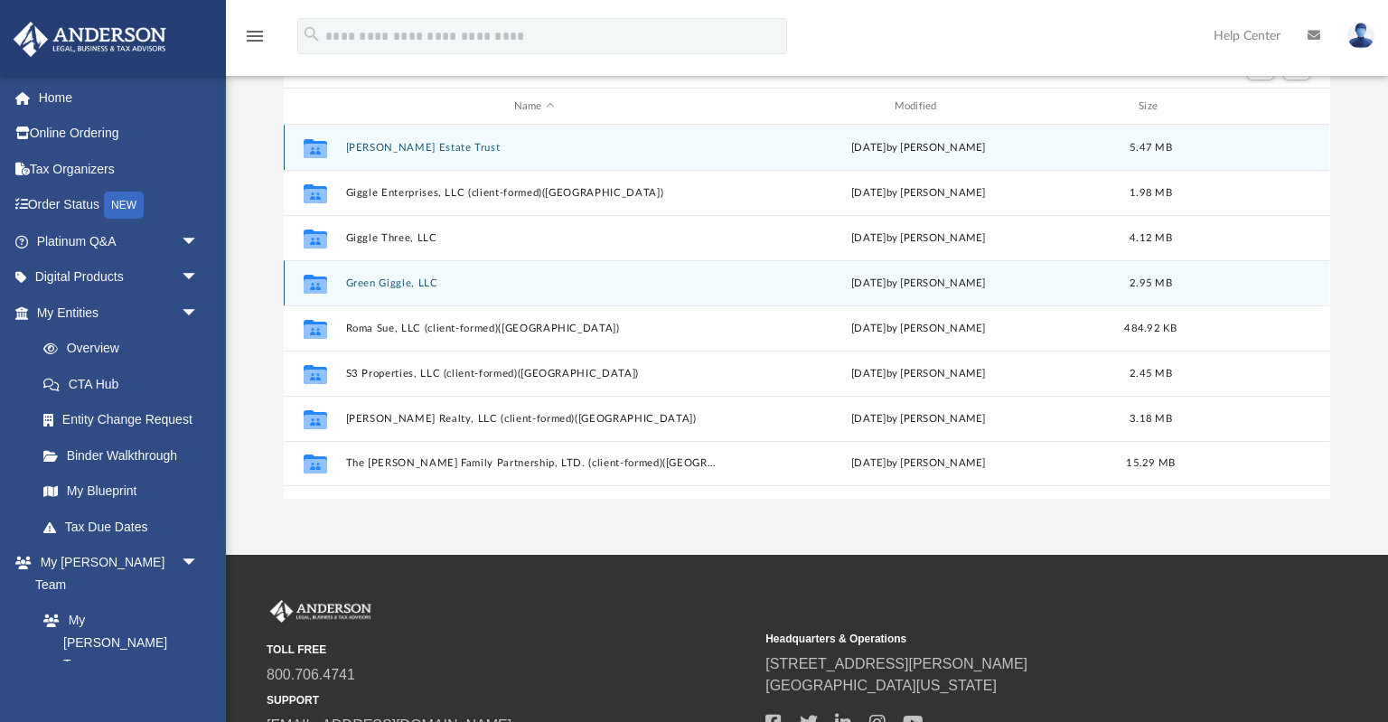  I want to click on span: 15.29 MB, so click(1152, 463).